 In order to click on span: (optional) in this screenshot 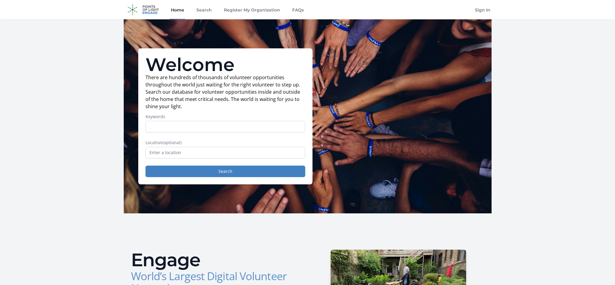, I will do `click(172, 143)`.